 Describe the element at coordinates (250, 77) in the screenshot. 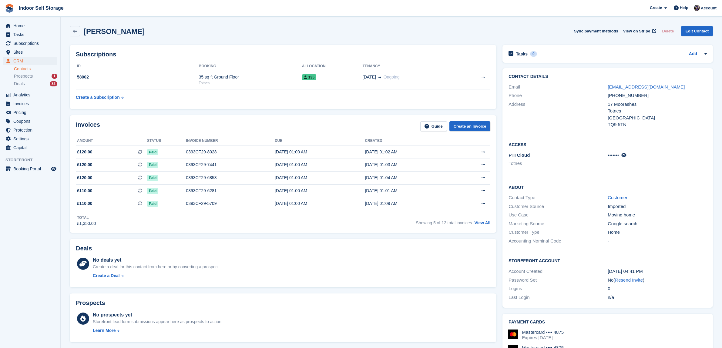

I see `div: 35 sq ft Ground Floor` at that location.